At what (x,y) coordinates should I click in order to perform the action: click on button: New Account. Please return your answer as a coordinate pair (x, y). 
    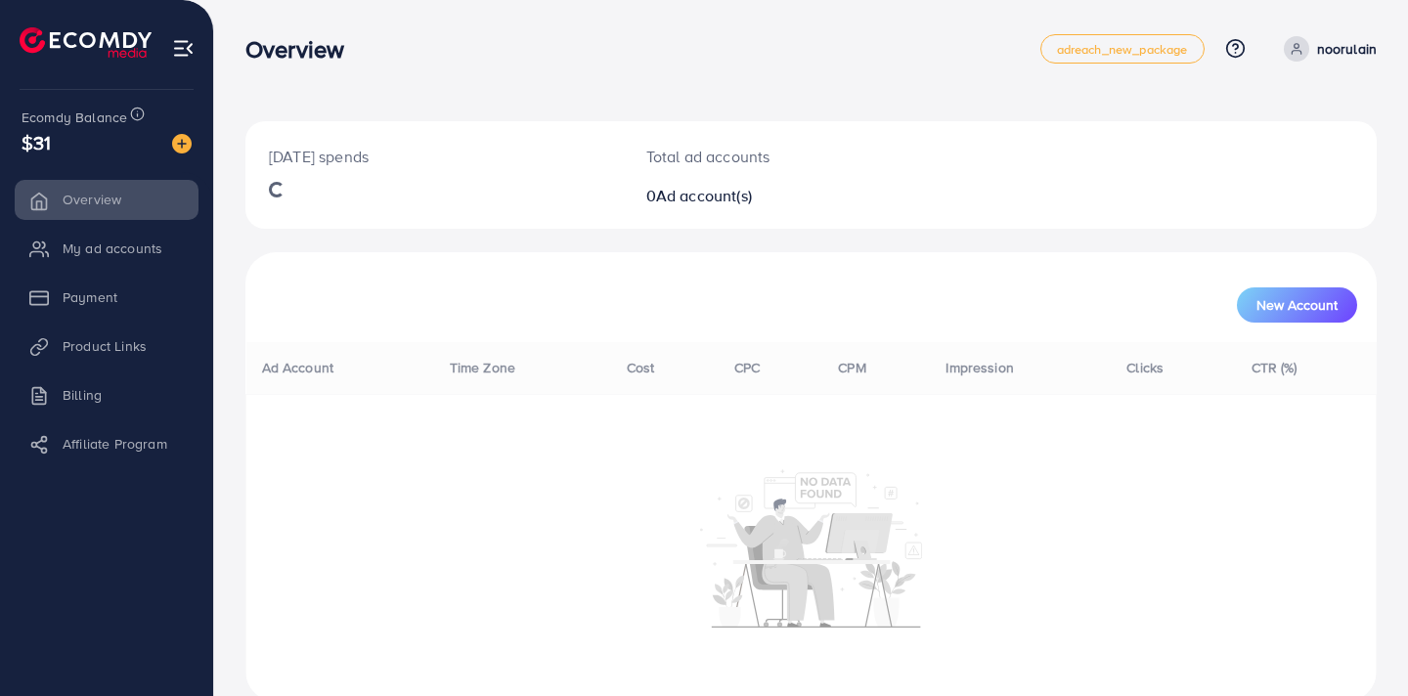
    Looking at the image, I should click on (1297, 305).